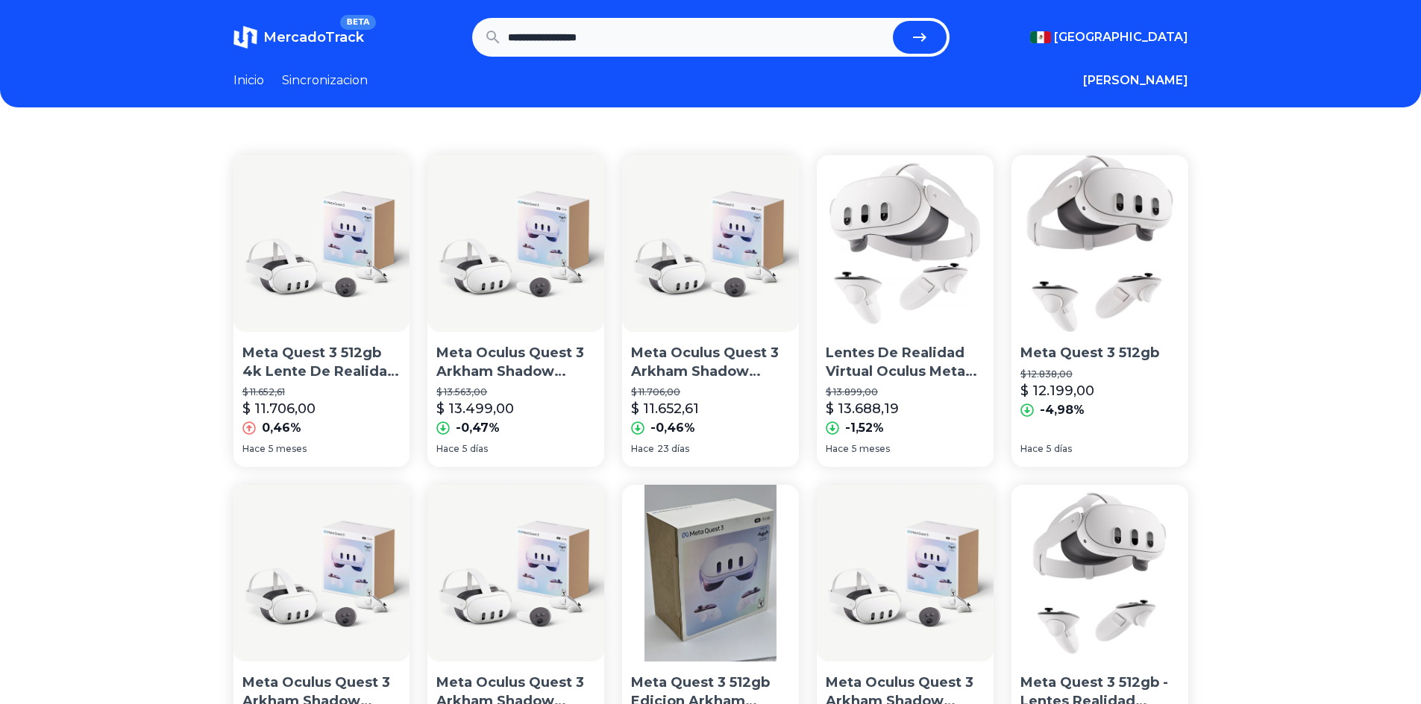 The height and width of the screenshot is (704, 1421). I want to click on p: Lentes De Realidad Virtual Oculus Meta Quest 3 512gb 90hz 4k, so click(905, 363).